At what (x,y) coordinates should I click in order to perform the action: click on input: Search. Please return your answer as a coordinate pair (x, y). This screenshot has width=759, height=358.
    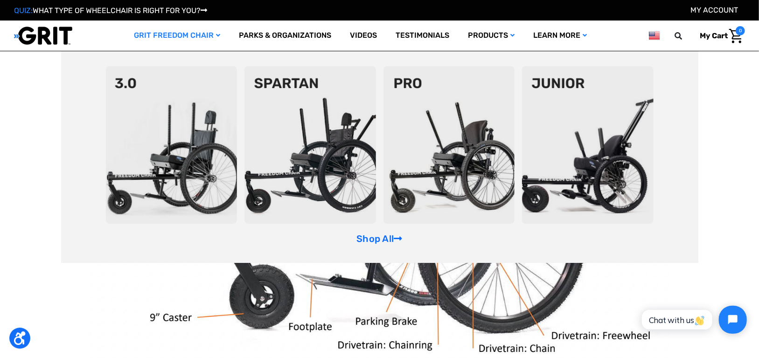
    Looking at the image, I should click on (686, 36).